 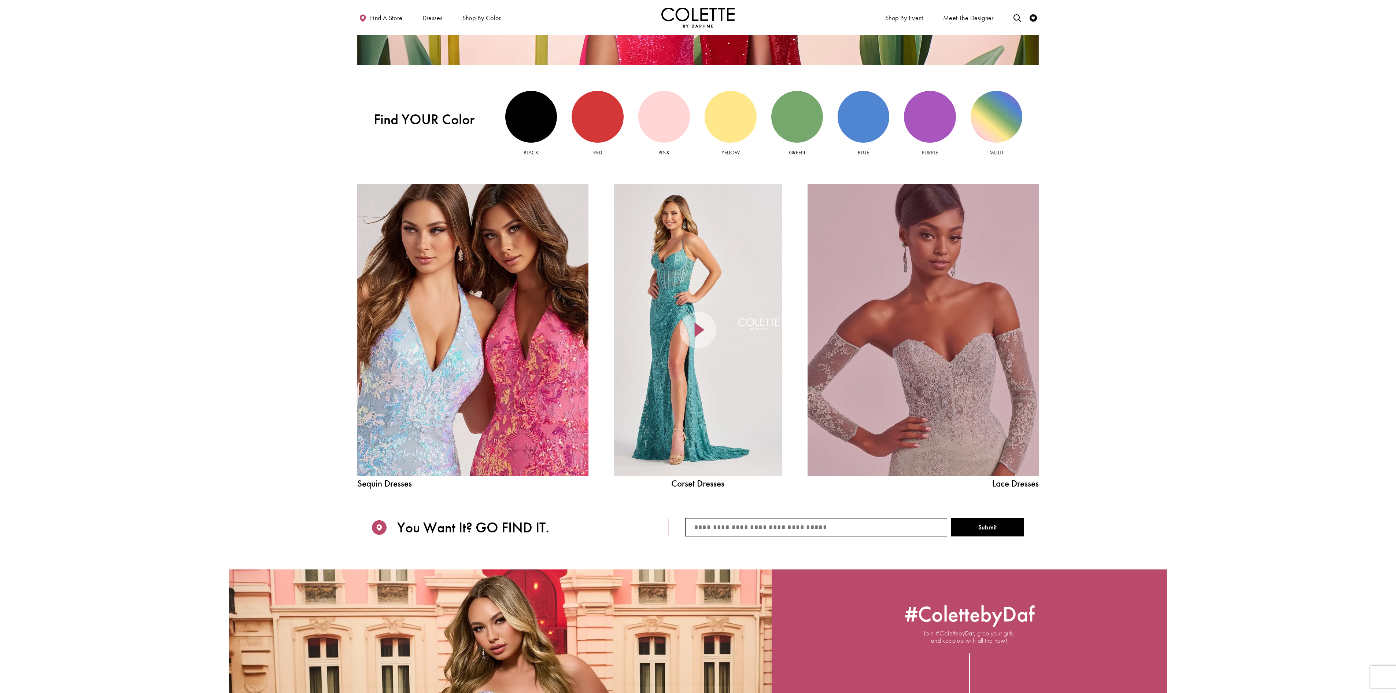 What do you see at coordinates (473, 527) in the screenshot?
I see `span: You Want It? GO FIND IT.` at bounding box center [473, 527].